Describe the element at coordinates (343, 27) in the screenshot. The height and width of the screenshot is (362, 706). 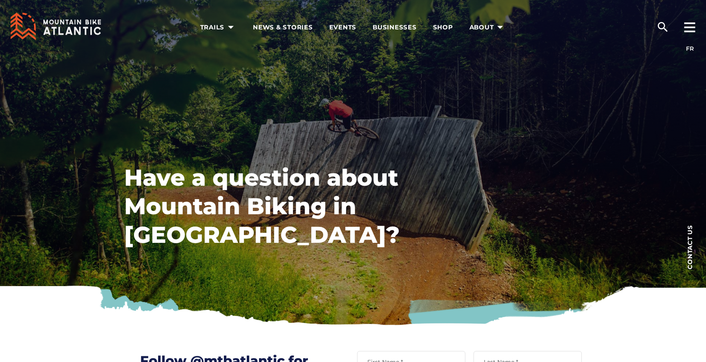
I see `span: Events` at that location.